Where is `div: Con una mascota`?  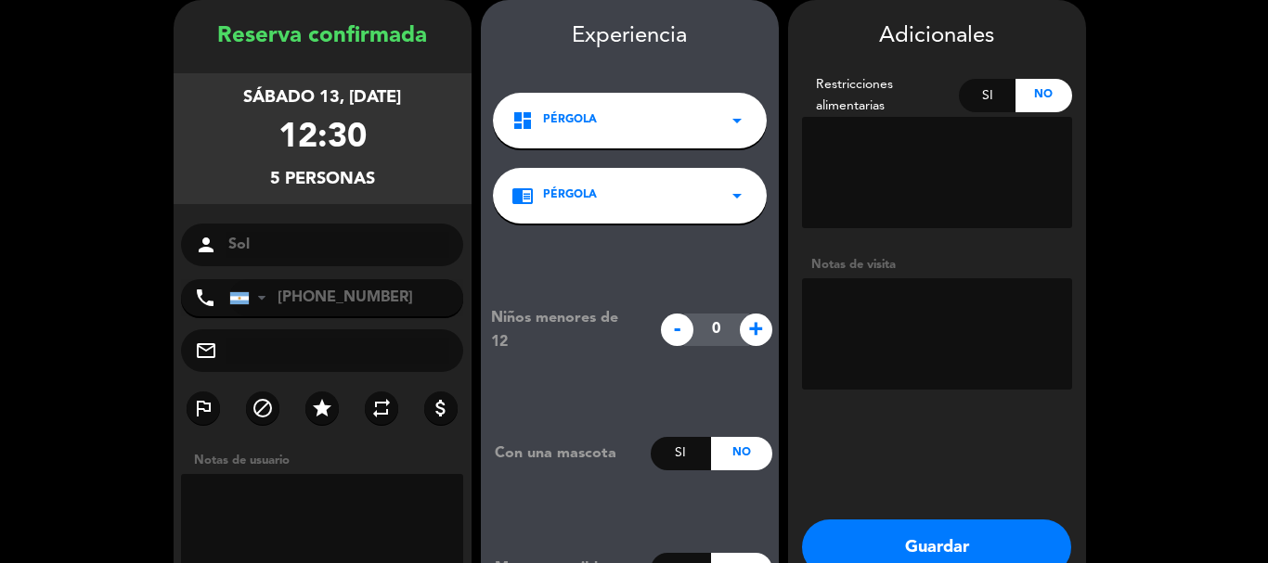 div: Con una mascota is located at coordinates (565, 454).